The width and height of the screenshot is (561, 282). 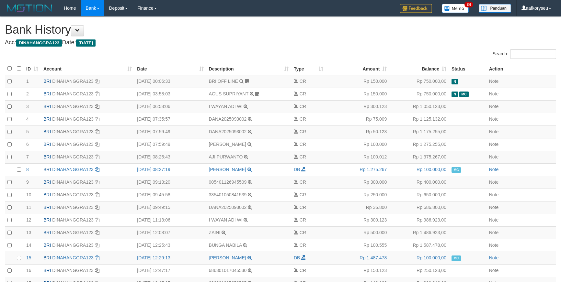 What do you see at coordinates (29, 245) in the screenshot?
I see `span: 14` at bounding box center [29, 245].